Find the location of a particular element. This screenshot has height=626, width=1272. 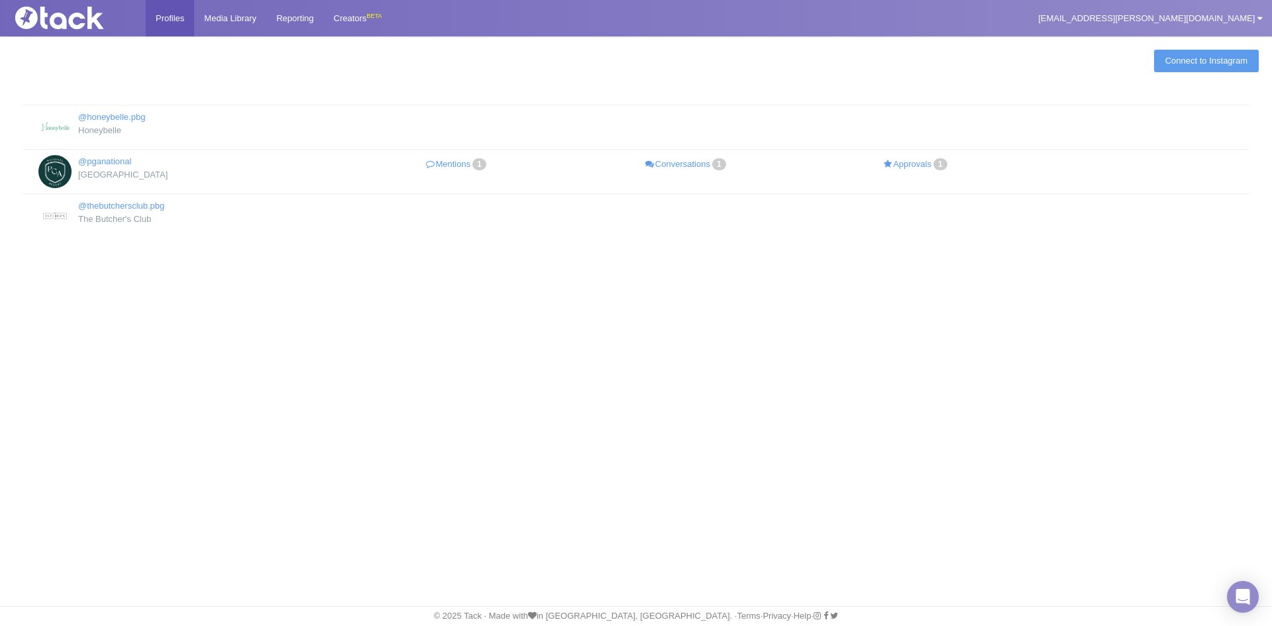

a: Approvals1 is located at coordinates (916, 164).